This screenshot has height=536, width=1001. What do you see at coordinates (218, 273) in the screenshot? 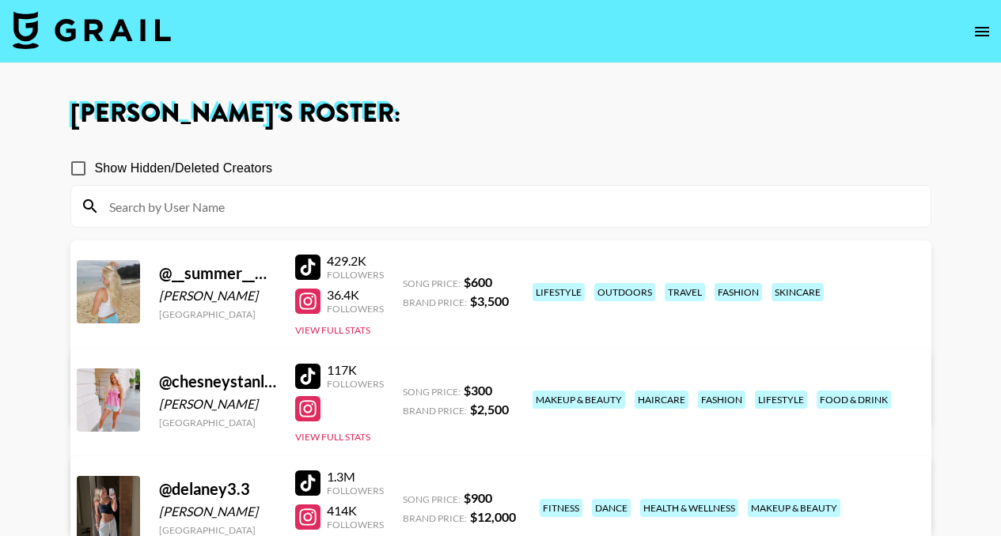
I see `div: @ __summer__winter__` at bounding box center [218, 273].